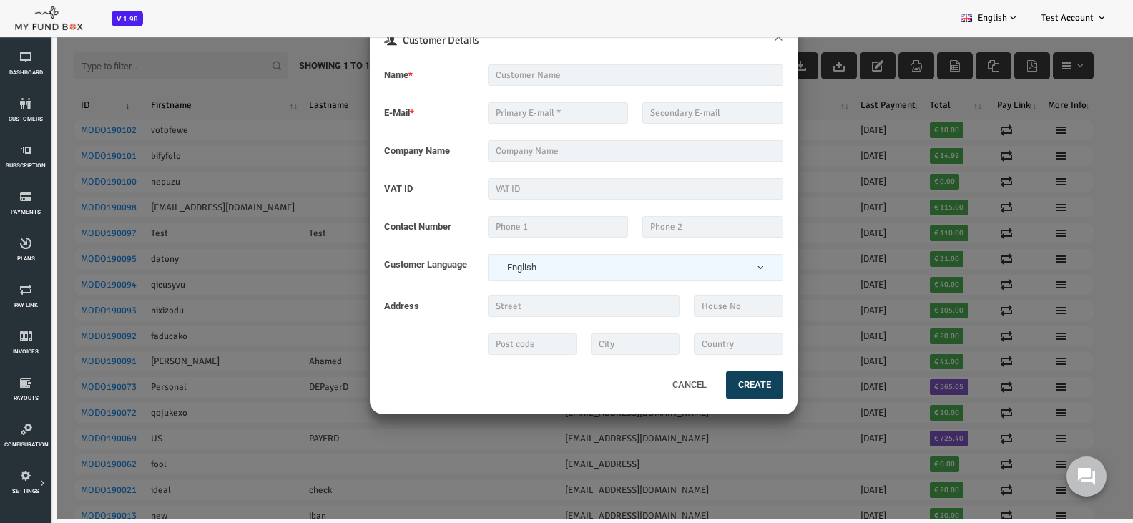  What do you see at coordinates (538, 310) in the screenshot?
I see `input: Street` at bounding box center [538, 310].